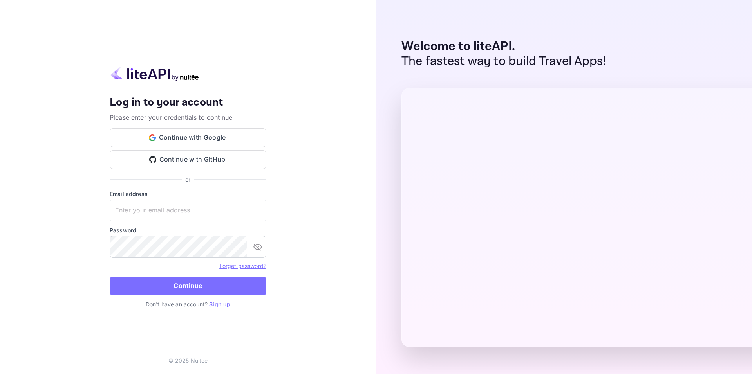  What do you see at coordinates (188, 361) in the screenshot?
I see `p: © 2025 Nuitee` at bounding box center [188, 361].